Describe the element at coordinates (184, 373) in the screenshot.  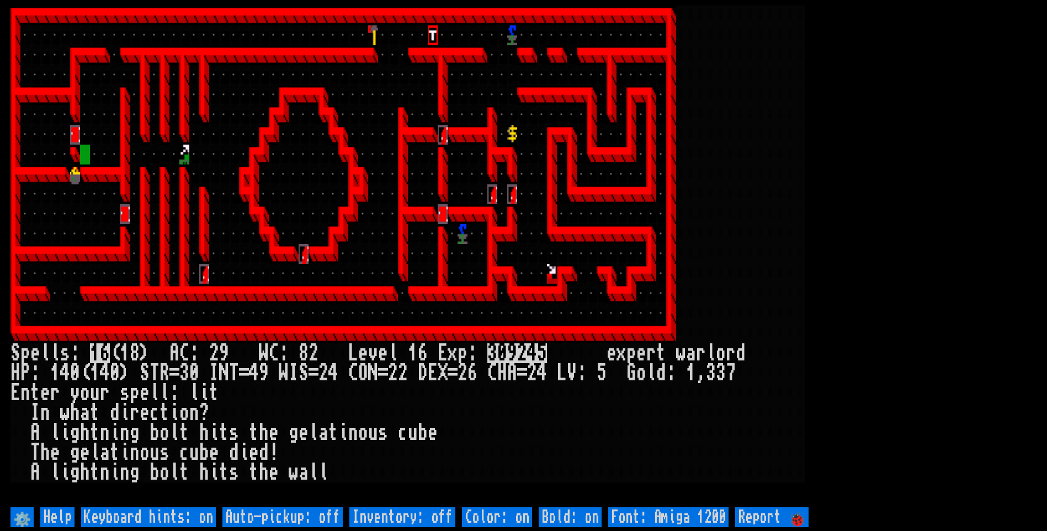
I see `div: 3` at that location.